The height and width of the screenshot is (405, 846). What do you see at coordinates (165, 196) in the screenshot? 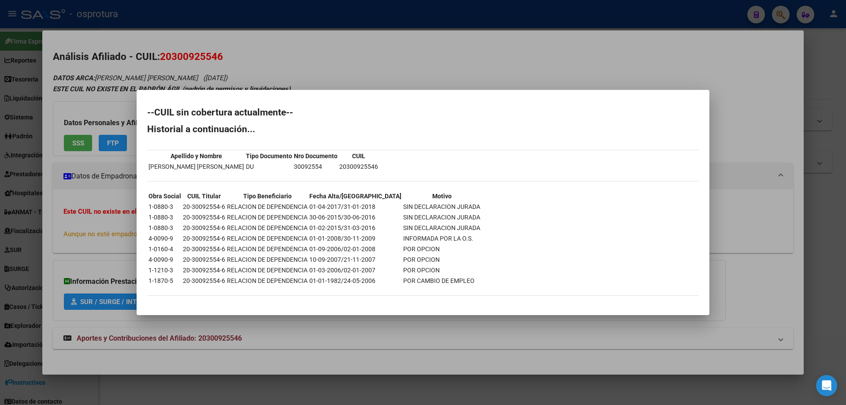
I see `th: Obra Social` at bounding box center [165, 196].